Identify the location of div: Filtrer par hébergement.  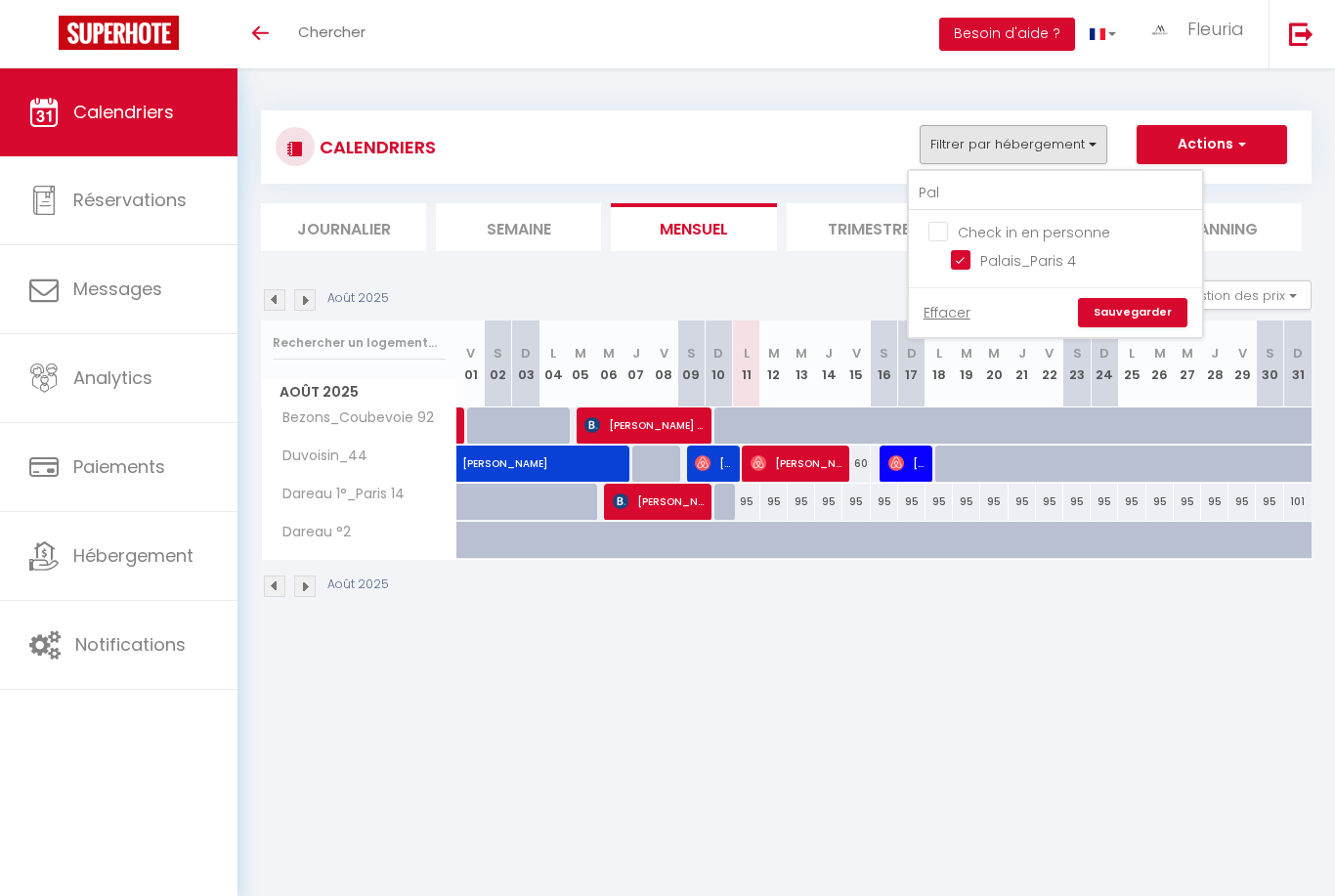
(1055, 254).